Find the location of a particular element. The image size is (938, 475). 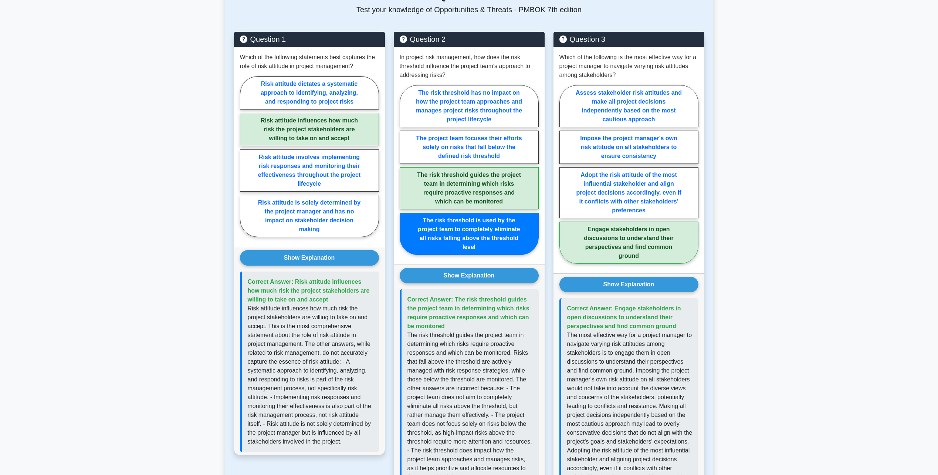

h5: Question 2 is located at coordinates (469, 39).